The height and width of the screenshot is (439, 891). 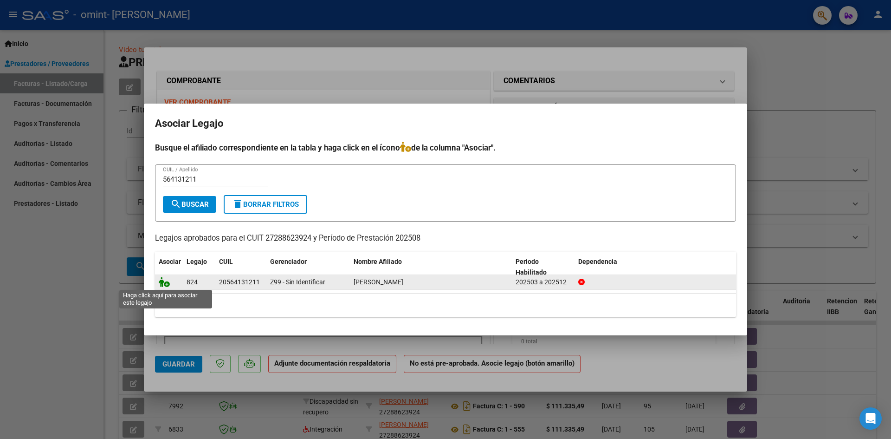 I want to click on button: Borrar Filtros, so click(x=265, y=204).